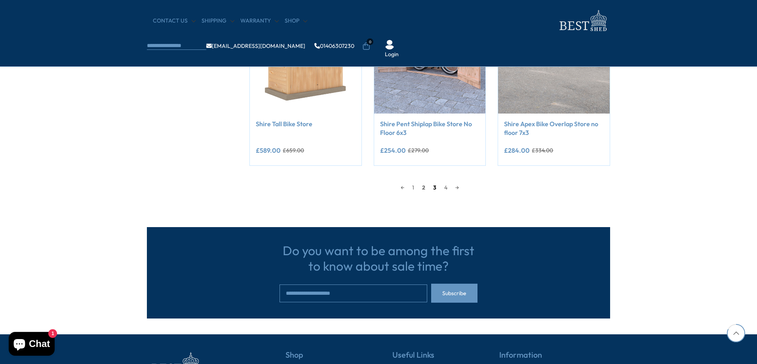  I want to click on a: 4, so click(446, 188).